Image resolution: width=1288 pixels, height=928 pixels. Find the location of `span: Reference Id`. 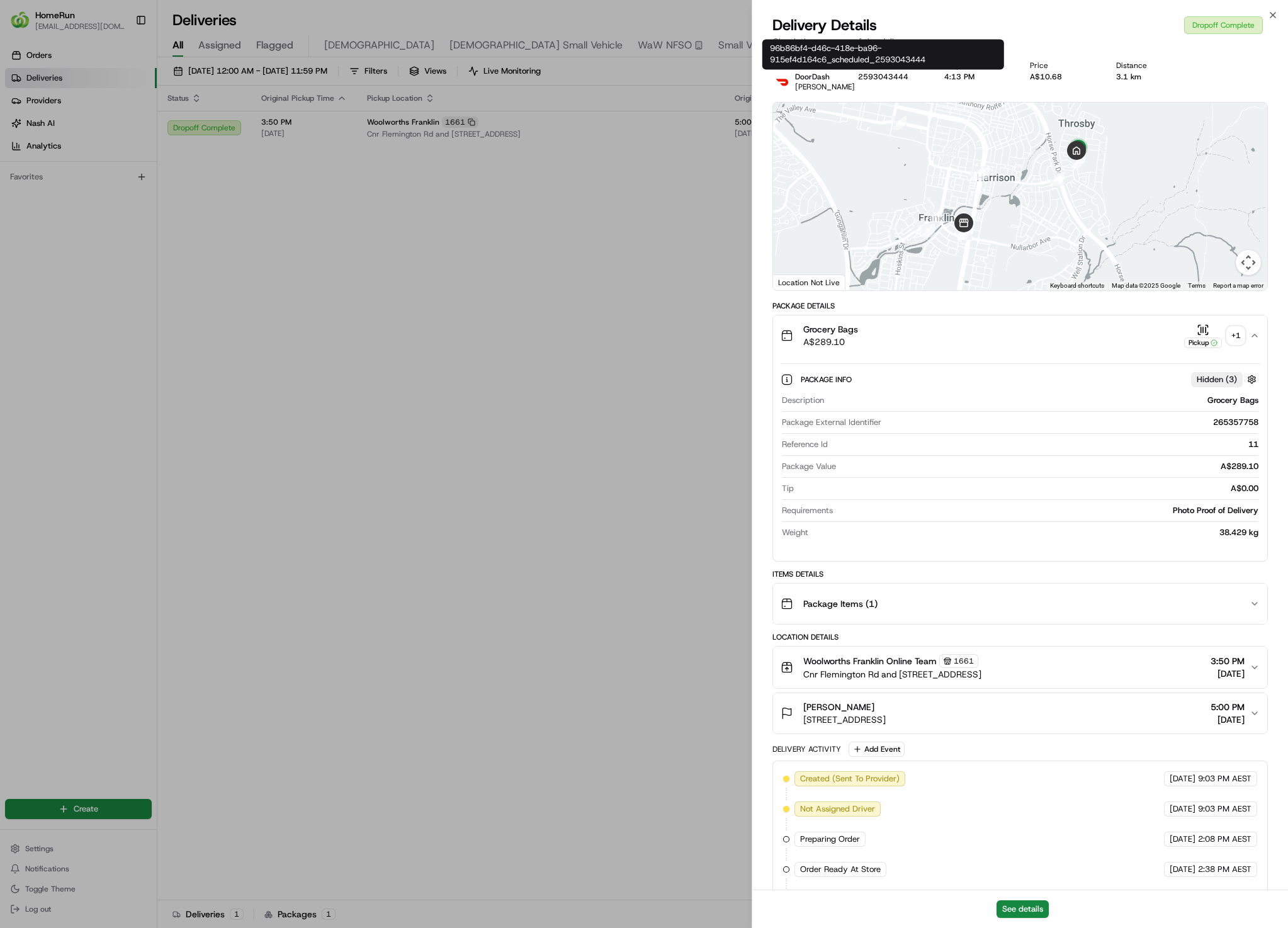

span: Reference Id is located at coordinates (805, 445).